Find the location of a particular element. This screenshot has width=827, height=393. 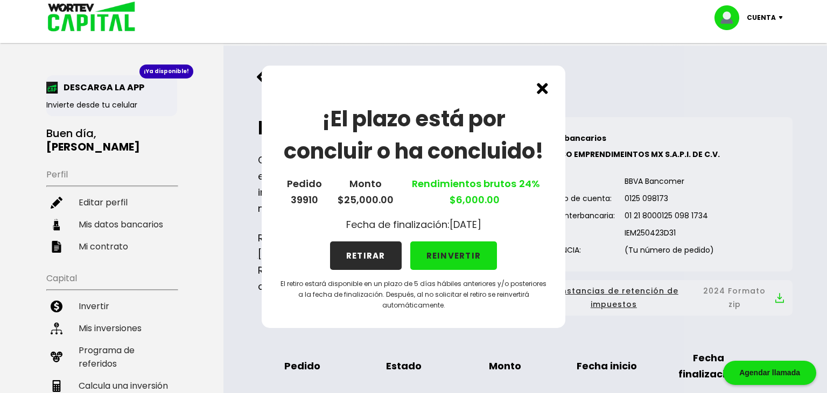

img: profile-image is located at coordinates (730, 18).